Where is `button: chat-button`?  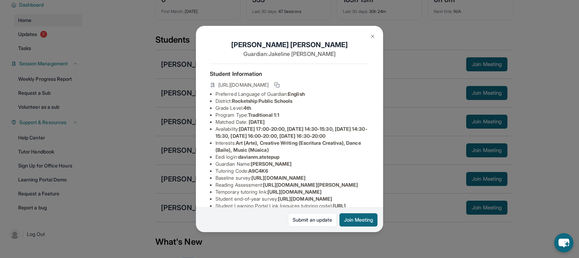 button: chat-button is located at coordinates (563, 242).